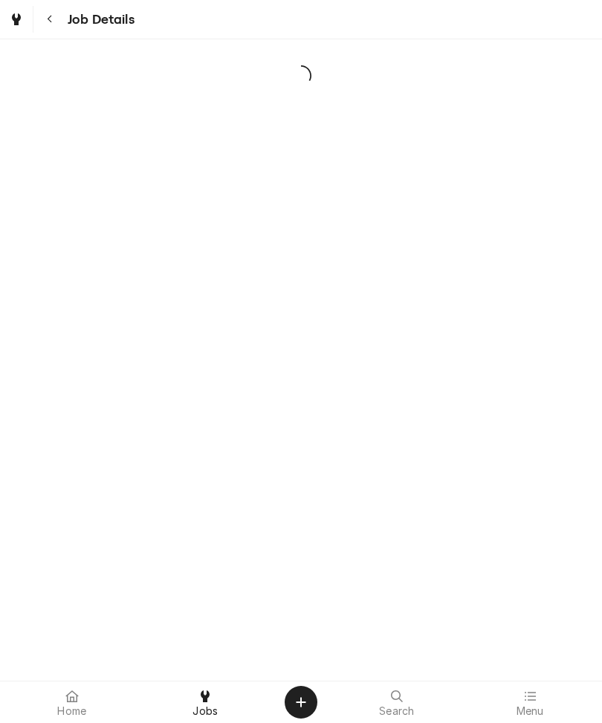 This screenshot has height=723, width=602. I want to click on a: Search, so click(397, 703).